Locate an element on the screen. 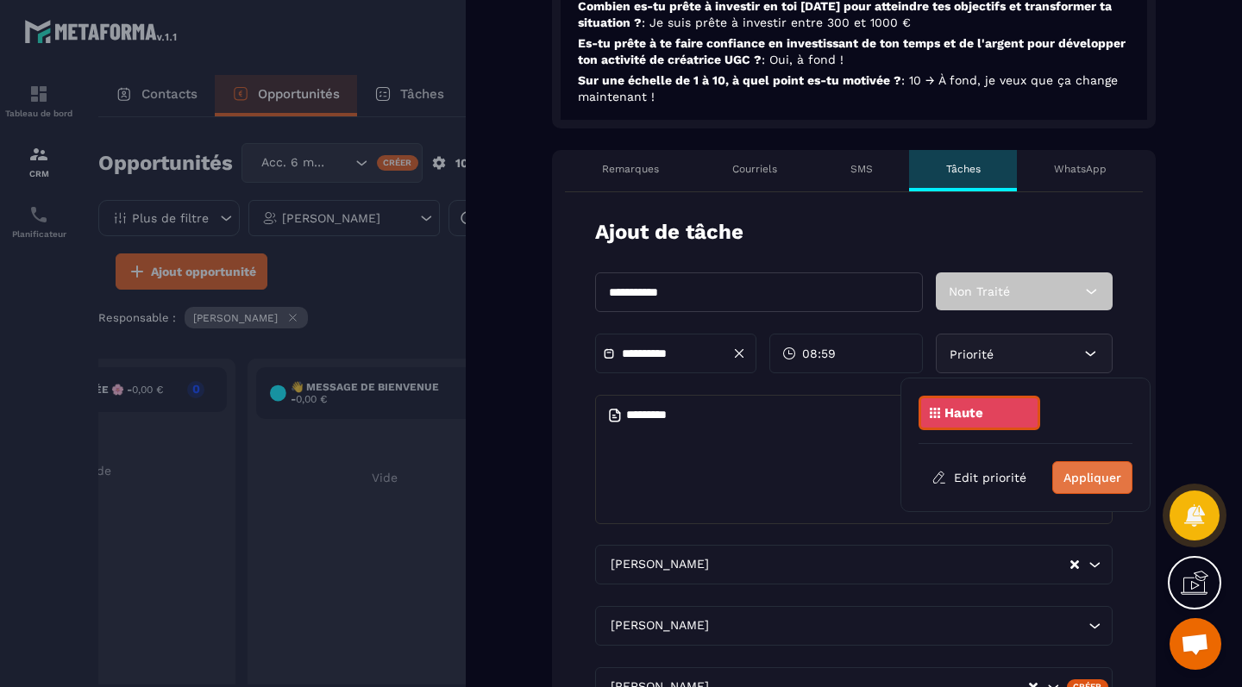  button: Edit priorité is located at coordinates (979, 478).